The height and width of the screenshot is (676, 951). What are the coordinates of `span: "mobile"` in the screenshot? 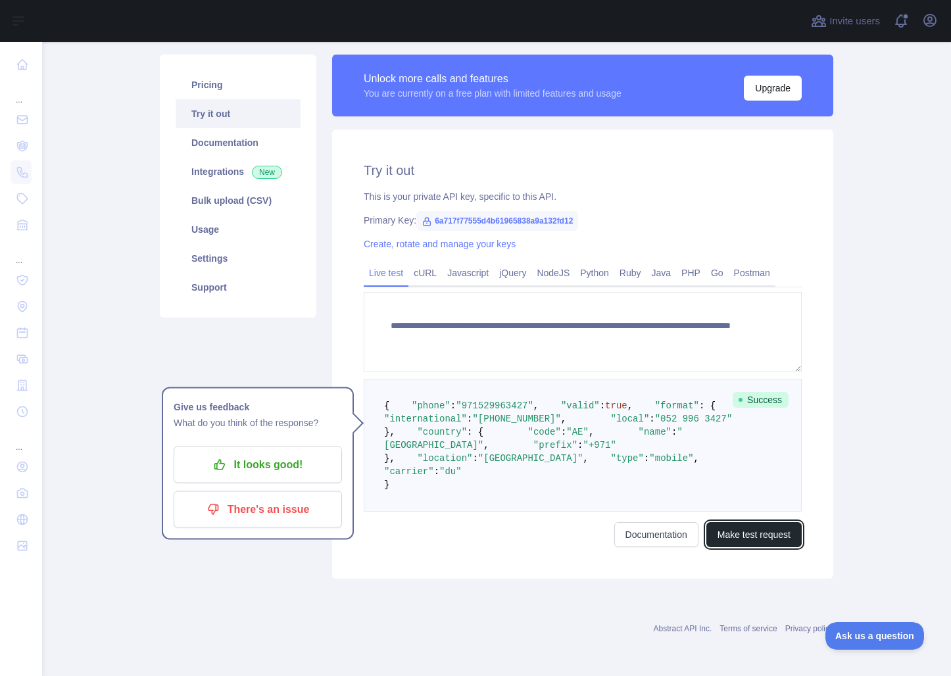 It's located at (671, 459).